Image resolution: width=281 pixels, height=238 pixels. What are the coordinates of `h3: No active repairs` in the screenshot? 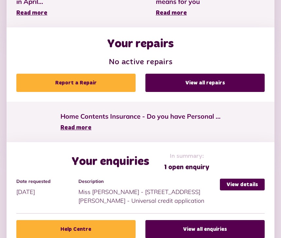 It's located at (140, 62).